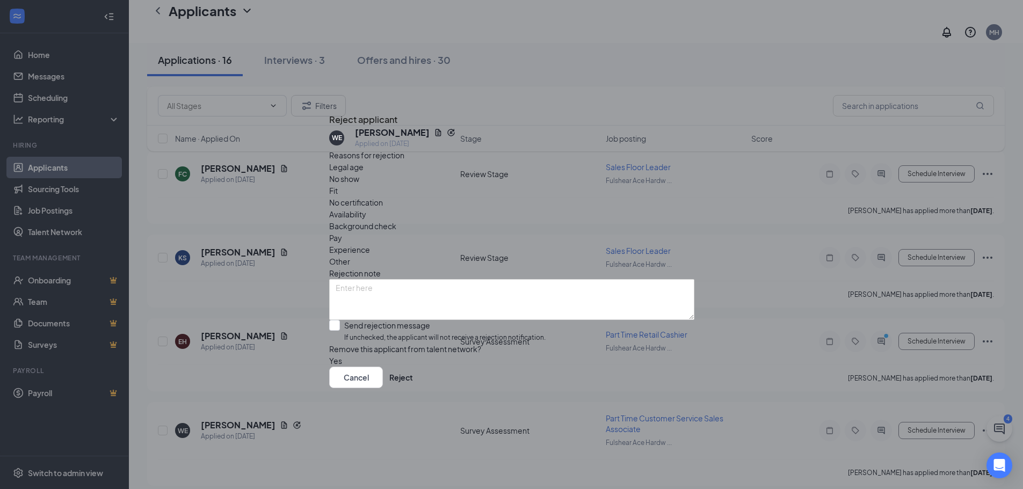  What do you see at coordinates (339, 261) in the screenshot?
I see `span: Other` at bounding box center [339, 261].